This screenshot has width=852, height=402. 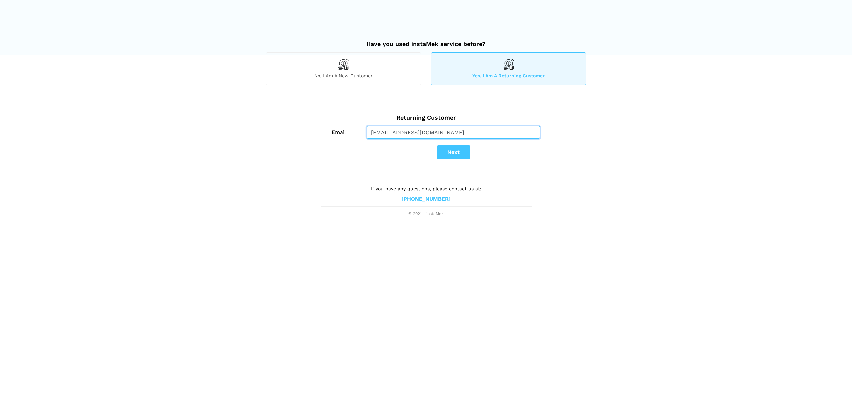 I want to click on p: If you have any questions, please contact us at:, so click(x=426, y=188).